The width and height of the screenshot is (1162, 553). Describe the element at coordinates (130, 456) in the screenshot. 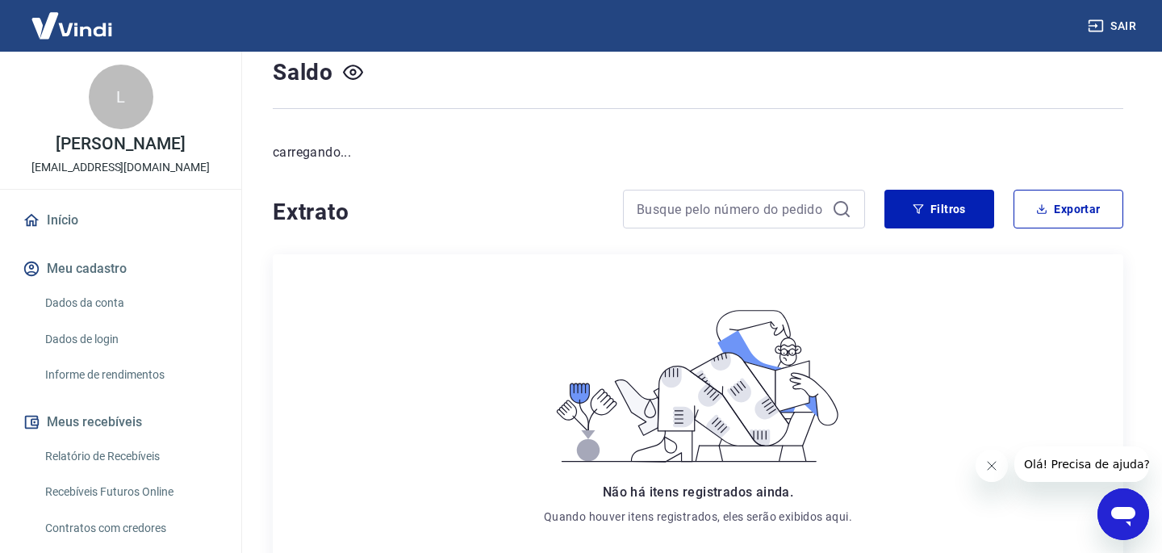

I see `a: Relatório de Recebíveis` at that location.